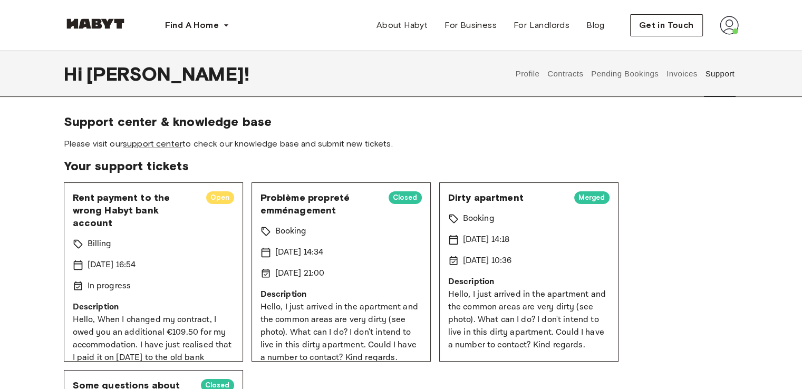 The image size is (802, 389). Describe the element at coordinates (595, 25) in the screenshot. I see `span: Blog` at that location.